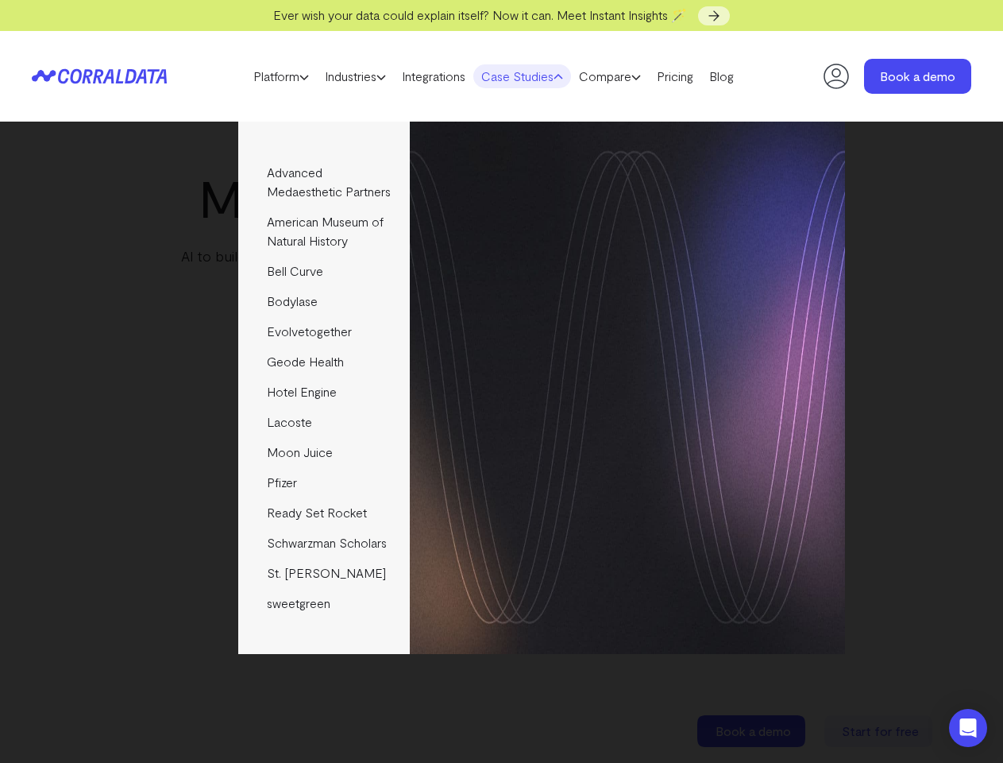  Describe the element at coordinates (969, 728) in the screenshot. I see `div: Open Intercom Messenger` at that location.